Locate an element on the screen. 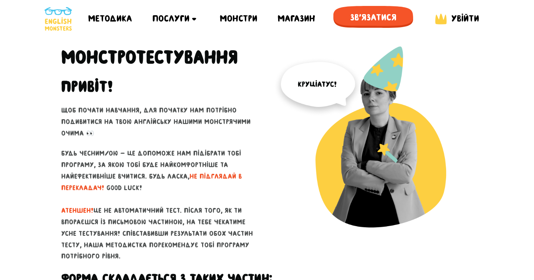  img: English Monsters login is located at coordinates (441, 19).